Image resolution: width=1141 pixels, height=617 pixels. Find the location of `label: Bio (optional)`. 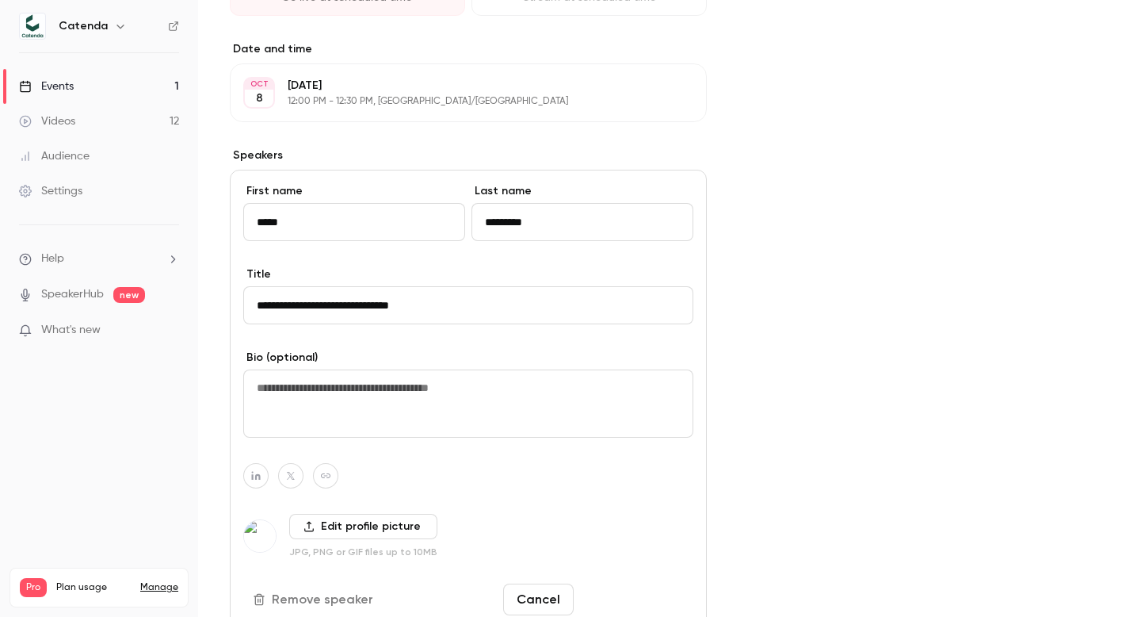

label: Bio (optional) is located at coordinates (468, 357).